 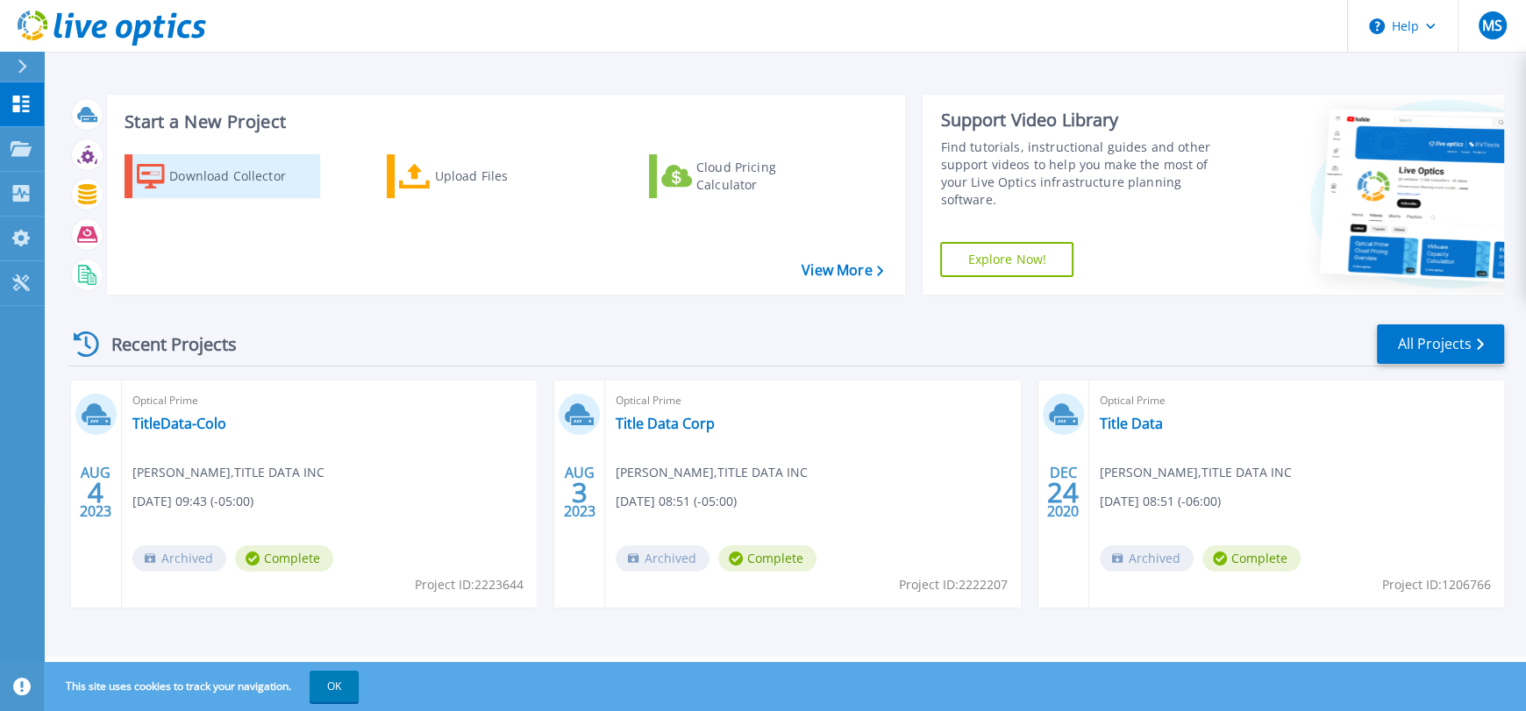 I want to click on span: This site uses cookies to track your navigation., so click(x=204, y=687).